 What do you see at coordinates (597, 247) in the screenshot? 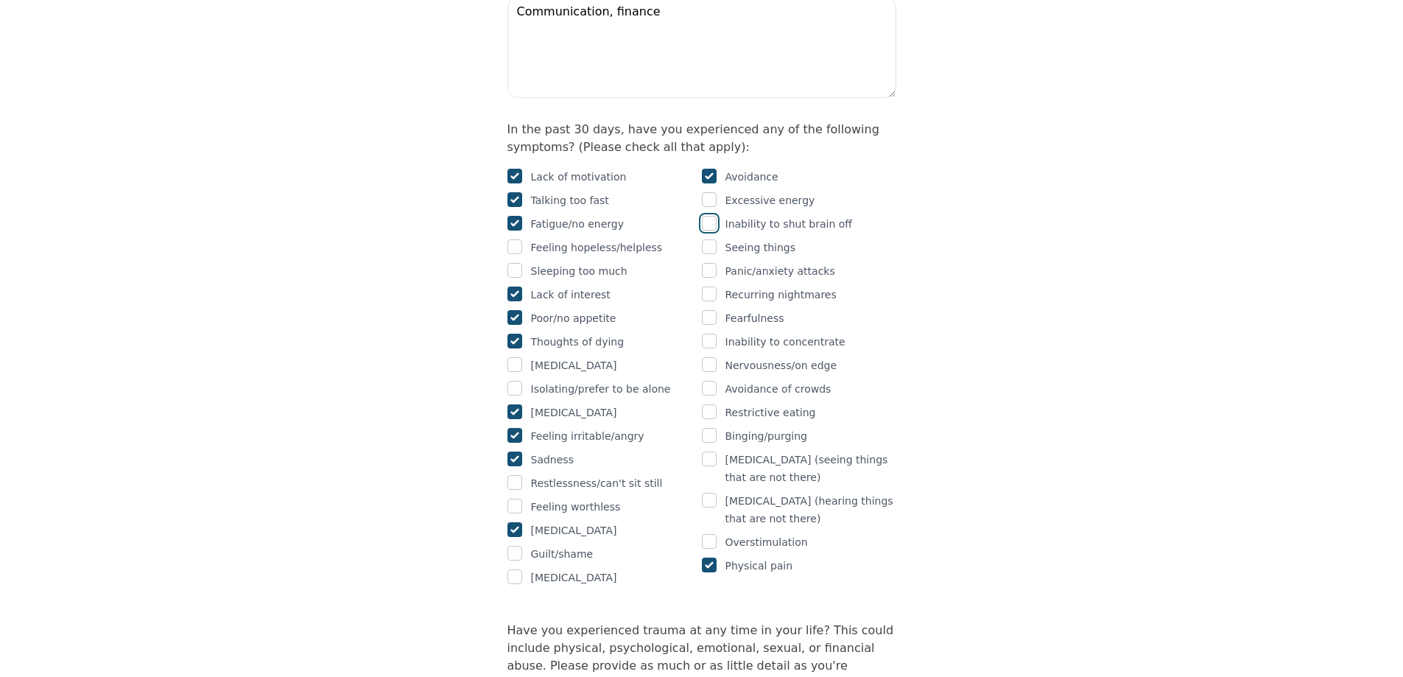
I see `p: Feeling hopeless/helpless` at bounding box center [597, 247].